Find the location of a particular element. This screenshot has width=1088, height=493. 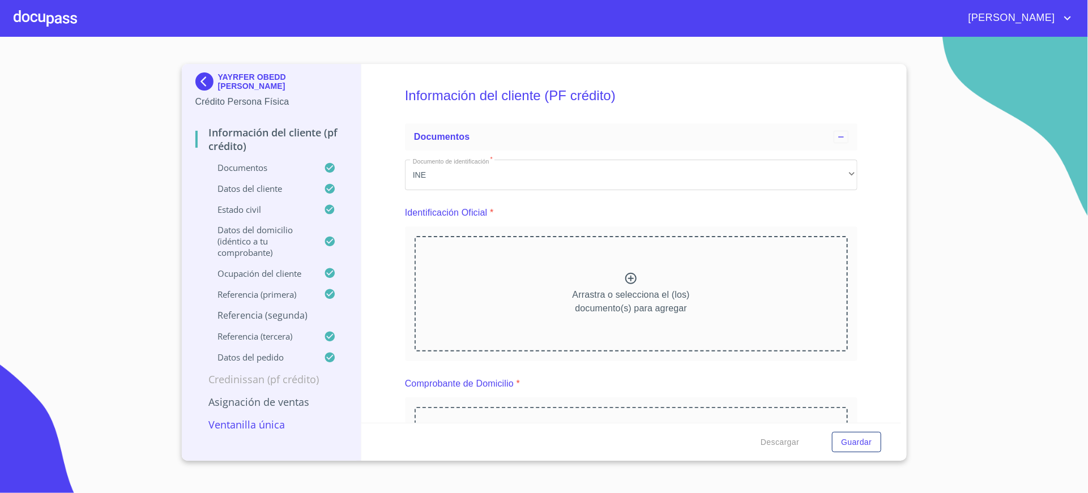

span: Documentos is located at coordinates (442, 136).